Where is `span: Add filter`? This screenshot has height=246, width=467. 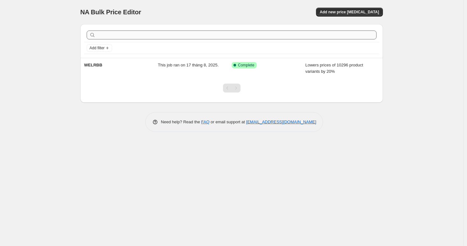 span: Add filter is located at coordinates (97, 48).